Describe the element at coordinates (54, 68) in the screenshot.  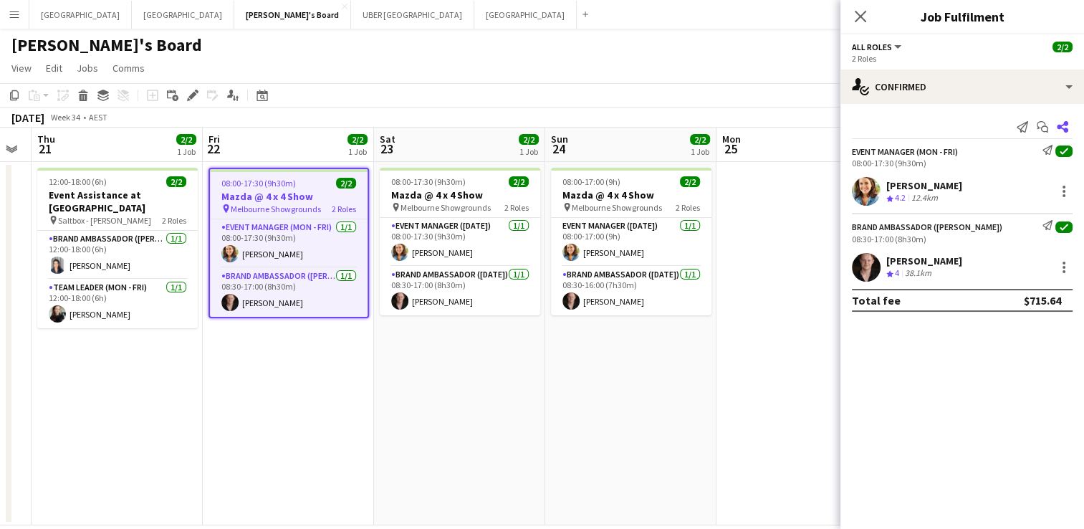
I see `span: Edit` at that location.